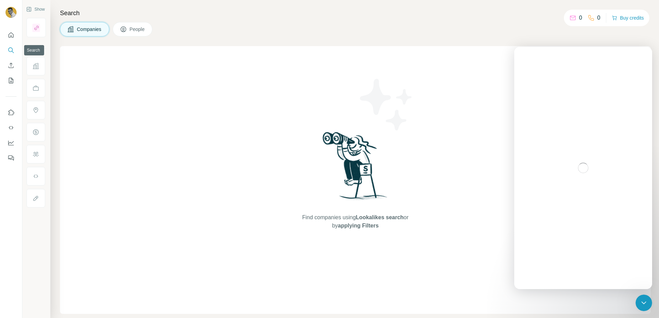  I want to click on button: Use Surfe API, so click(11, 128).